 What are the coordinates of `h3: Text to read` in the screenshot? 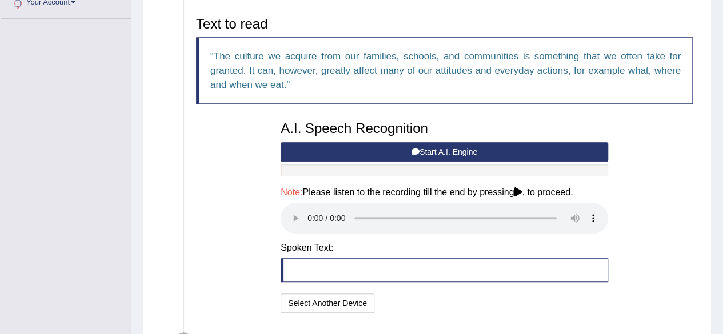 It's located at (444, 24).